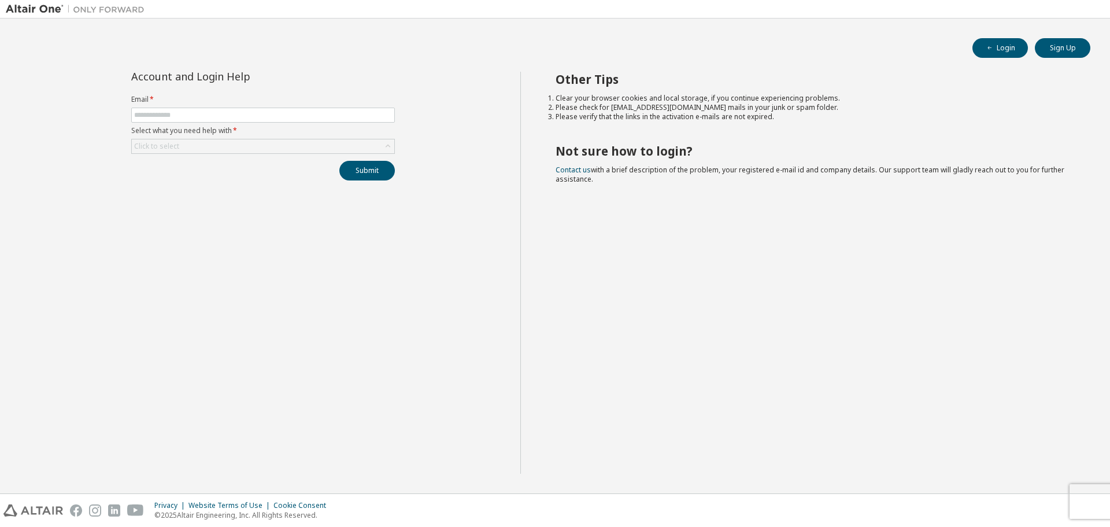 This screenshot has width=1110, height=527. I want to click on img: youtube.svg, so click(135, 510).